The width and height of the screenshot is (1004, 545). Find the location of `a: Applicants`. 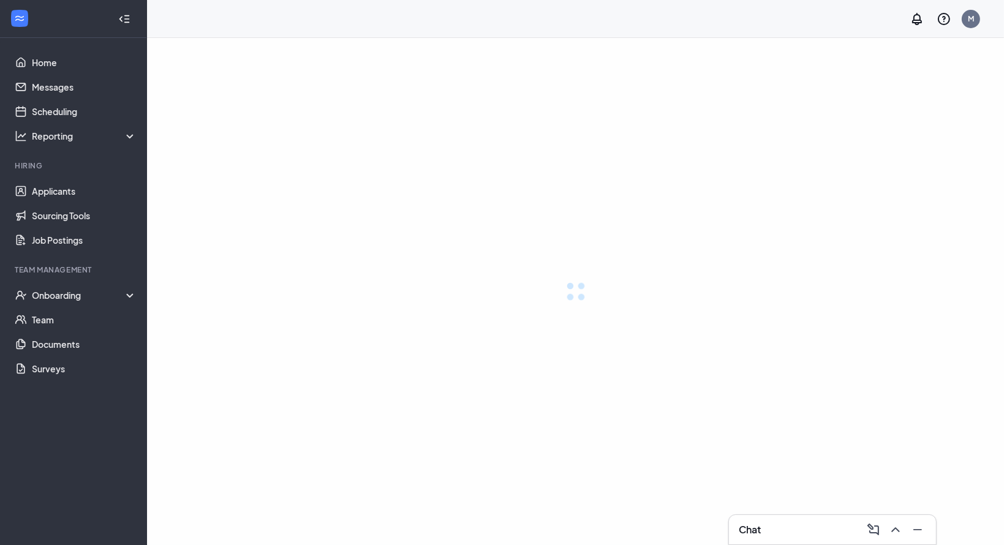

a: Applicants is located at coordinates (84, 191).